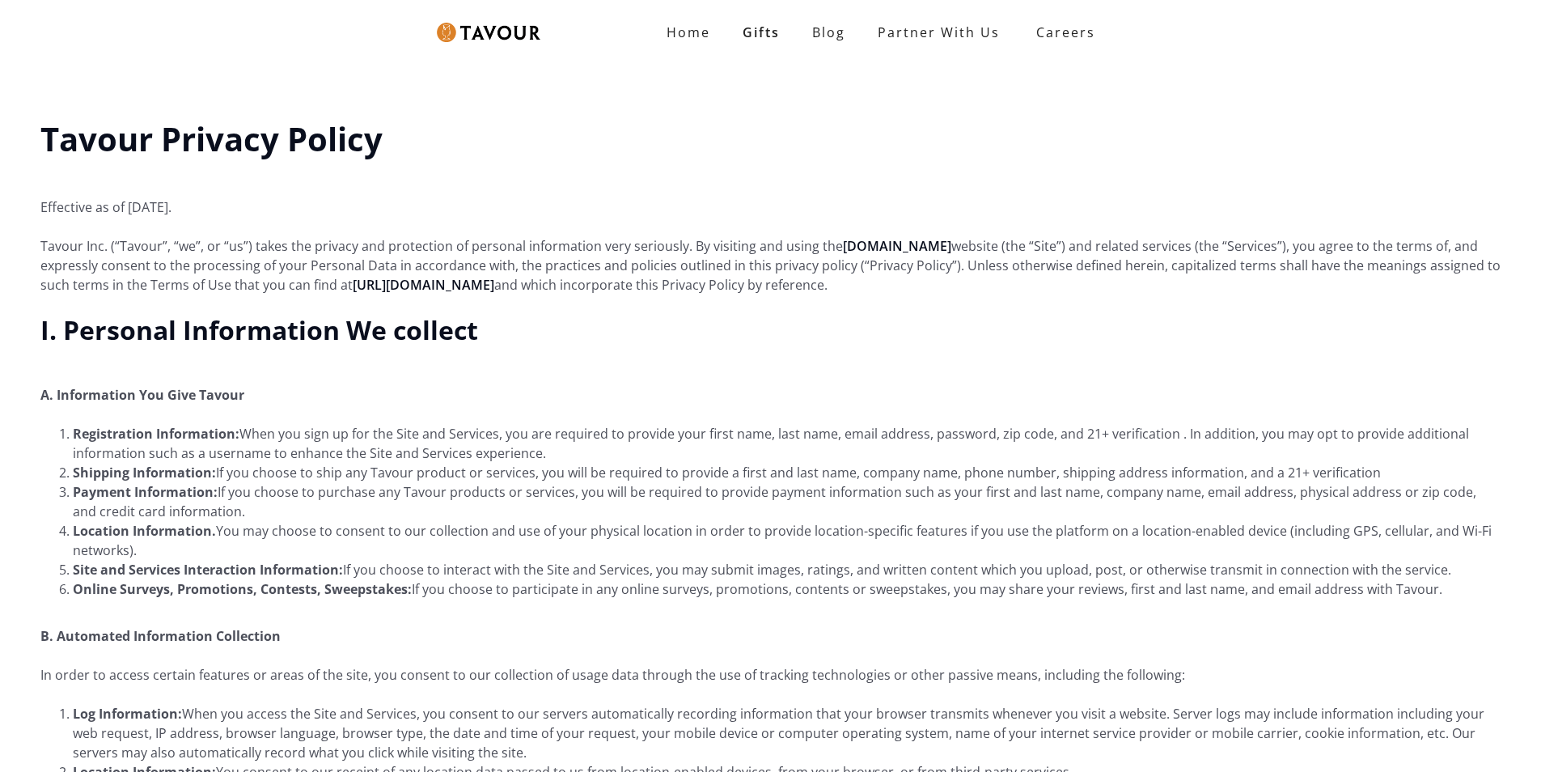  I want to click on a: Home, so click(688, 32).